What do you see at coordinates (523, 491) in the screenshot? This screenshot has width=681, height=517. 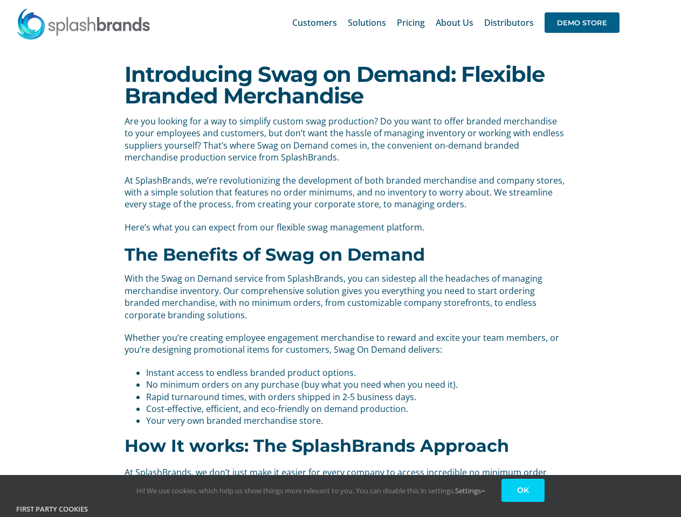 I see `a: OK` at bounding box center [523, 491].